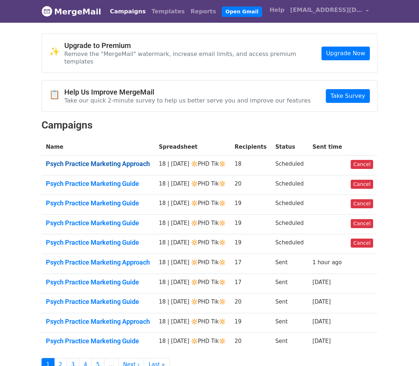  I want to click on img: MergeMail logo, so click(47, 11).